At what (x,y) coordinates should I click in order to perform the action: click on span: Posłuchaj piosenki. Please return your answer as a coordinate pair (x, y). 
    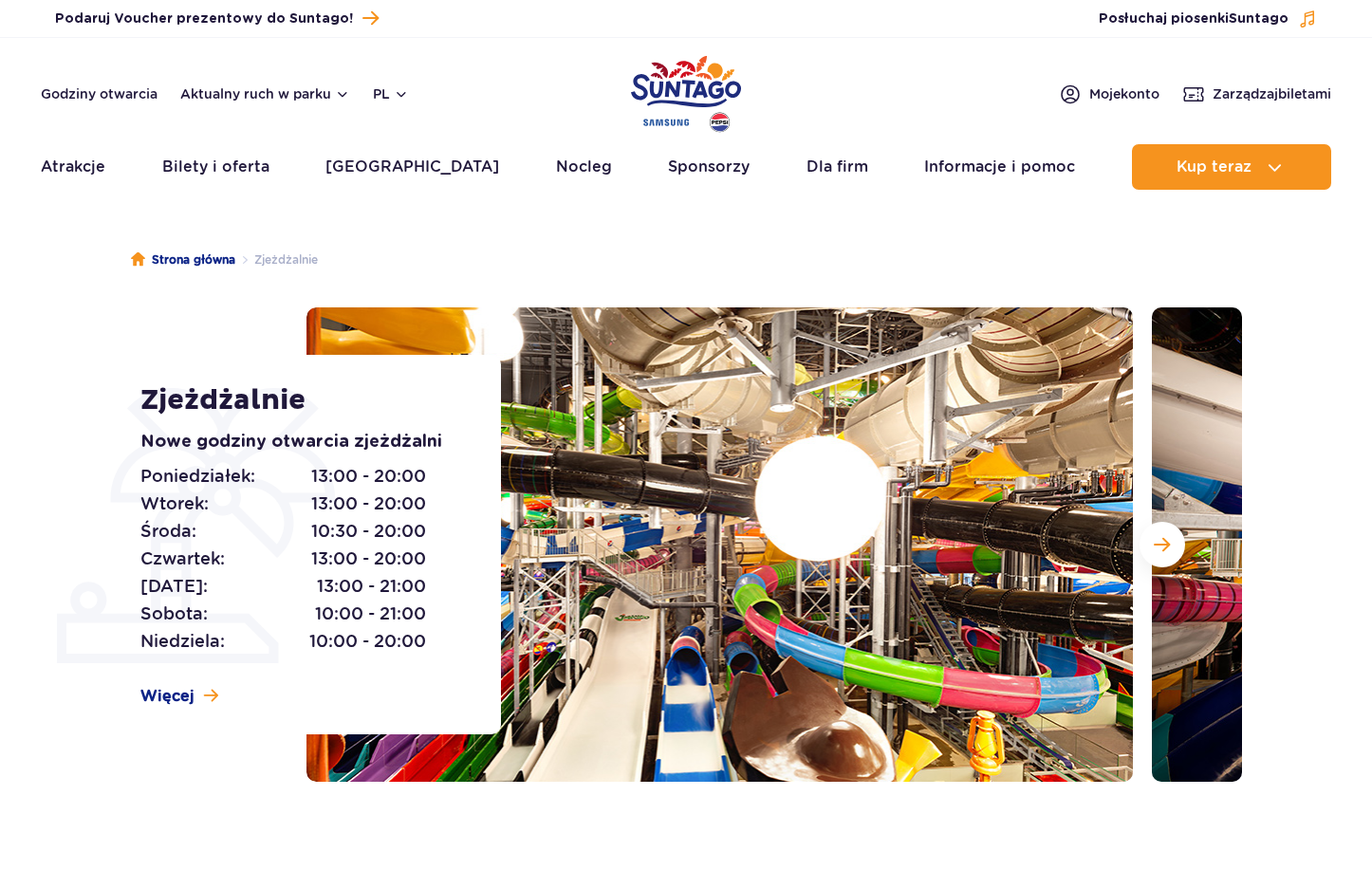
    Looking at the image, I should click on (1193, 19).